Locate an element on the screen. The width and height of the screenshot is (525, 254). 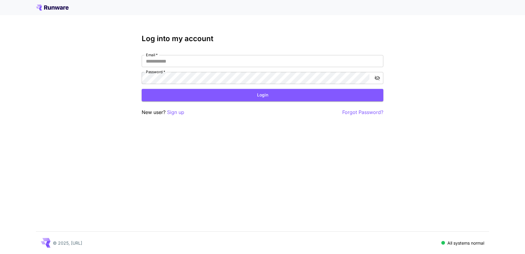
label: Email is located at coordinates (152, 55).